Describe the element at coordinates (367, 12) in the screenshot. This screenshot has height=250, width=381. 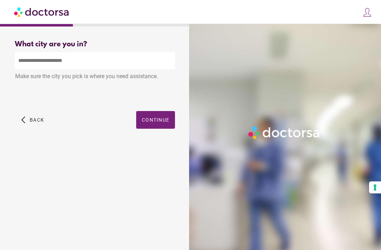
I see `img: icons8-customer-100.png` at that location.